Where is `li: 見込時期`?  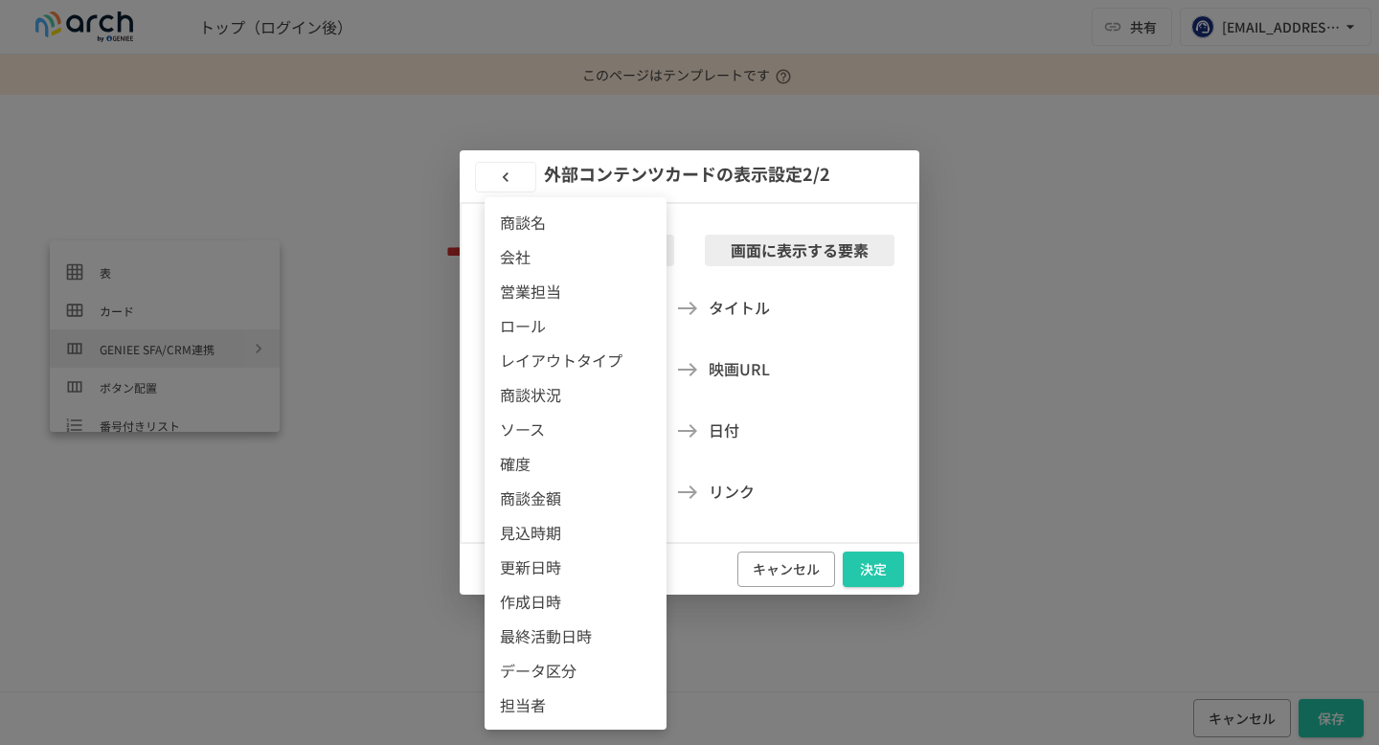
li: 見込時期 is located at coordinates (575, 532).